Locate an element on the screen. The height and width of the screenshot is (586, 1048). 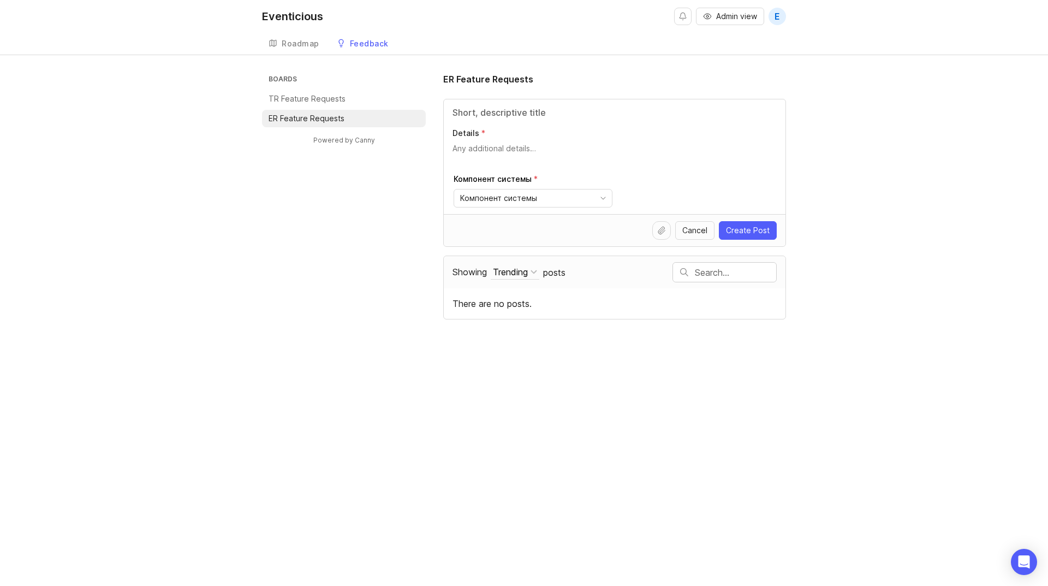
span: Cancel is located at coordinates (695, 230).